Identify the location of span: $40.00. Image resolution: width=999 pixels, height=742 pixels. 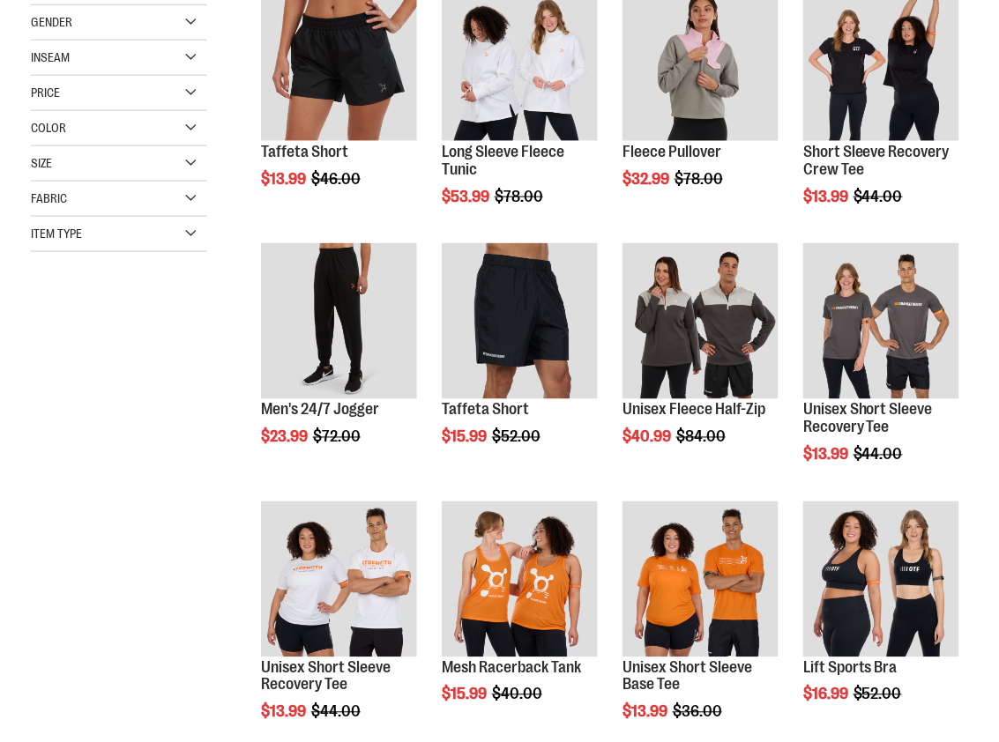
(518, 695).